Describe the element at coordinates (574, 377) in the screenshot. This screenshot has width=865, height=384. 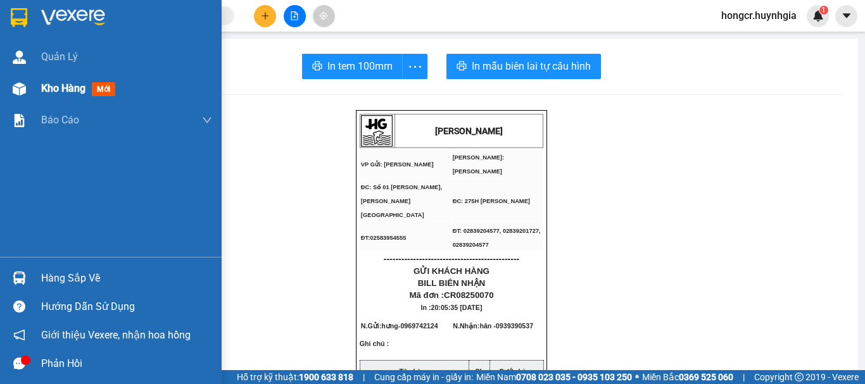
I see `strong: 0708 023 035 - 0935 103 250` at that location.